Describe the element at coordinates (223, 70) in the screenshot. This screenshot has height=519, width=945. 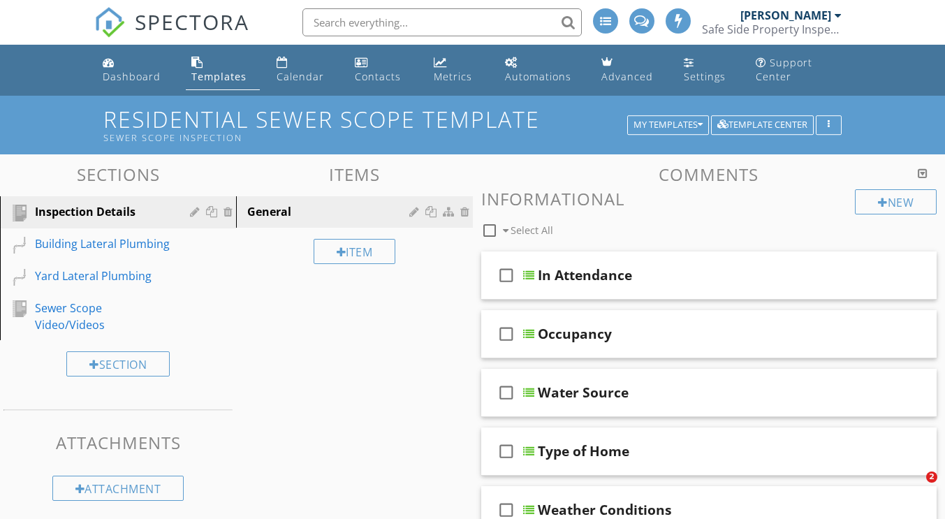
I see `a: Templates` at that location.